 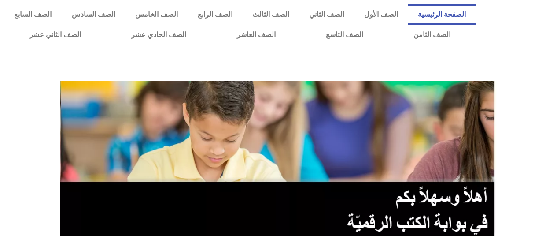 What do you see at coordinates (326, 15) in the screenshot?
I see `a: الصف الثاني` at bounding box center [326, 15].